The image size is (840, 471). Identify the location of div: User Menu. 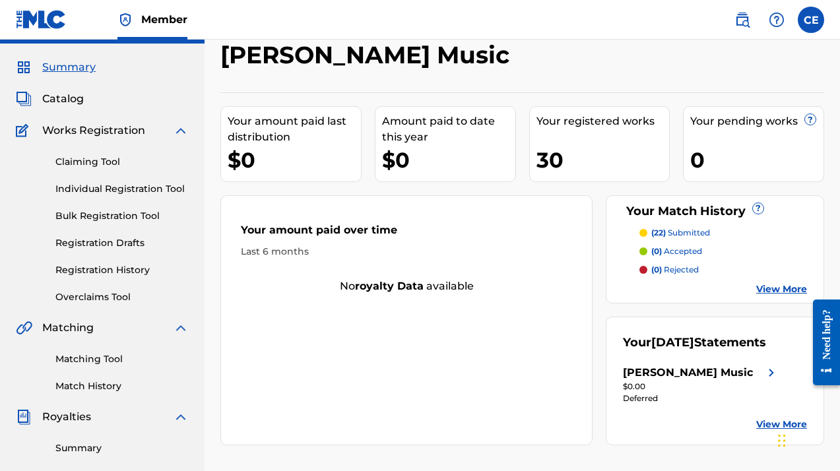
(811, 20).